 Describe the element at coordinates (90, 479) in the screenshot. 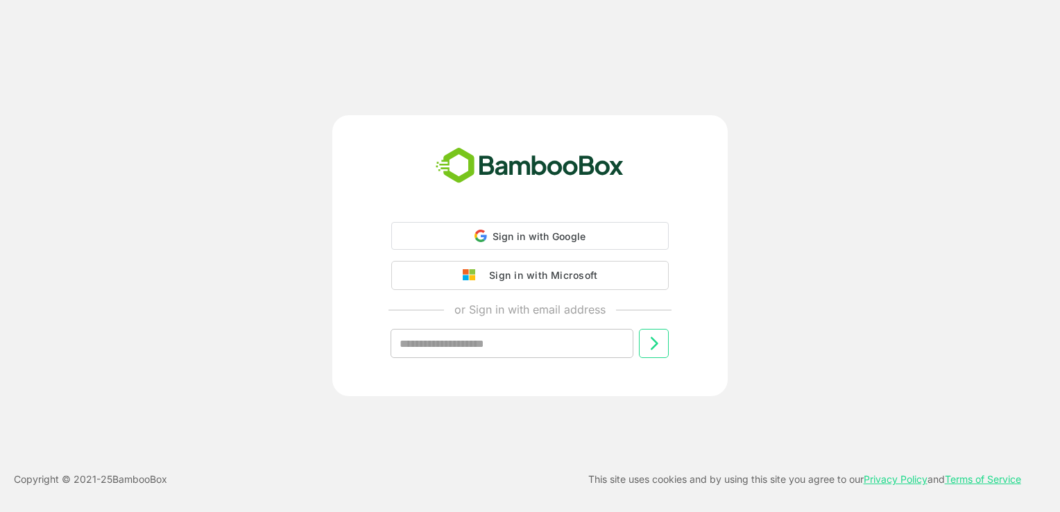

I see `p: Copyright © 2021- 25 BambooBox` at that location.